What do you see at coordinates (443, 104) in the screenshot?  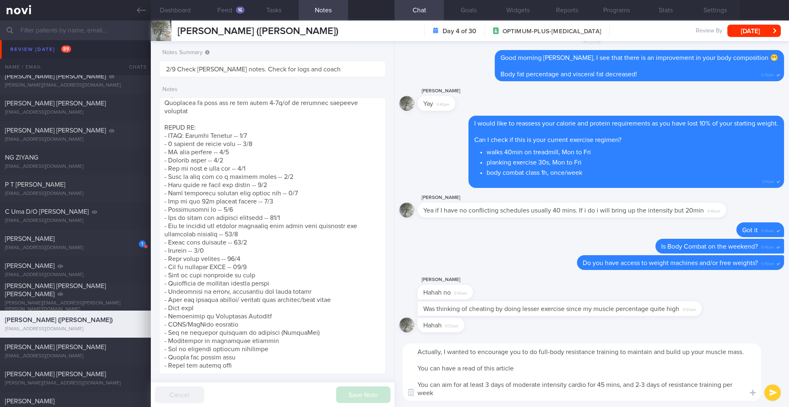 I see `span: 9:40am` at bounding box center [443, 104].